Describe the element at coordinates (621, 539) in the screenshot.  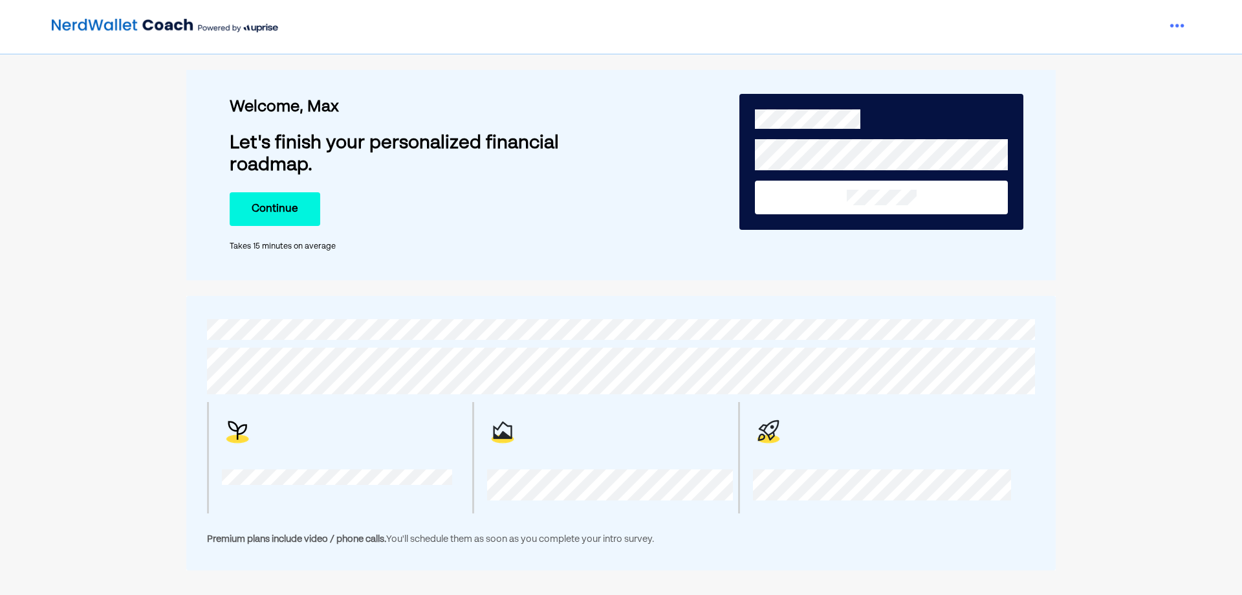
I see `div: You'll schedule them as soon as you complete your intro survey.` at that location.